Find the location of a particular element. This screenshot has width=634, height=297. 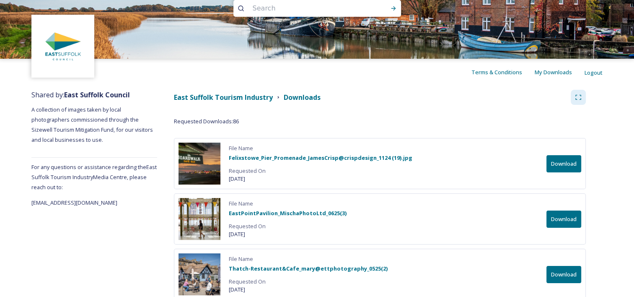

span: Requested Downloads: 86 is located at coordinates (206, 121).